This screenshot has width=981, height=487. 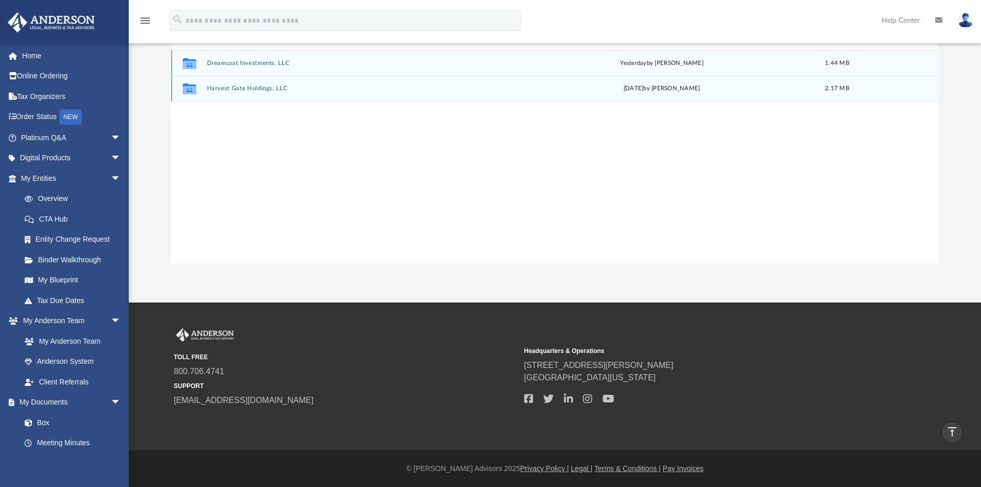 I want to click on i: search, so click(x=178, y=20).